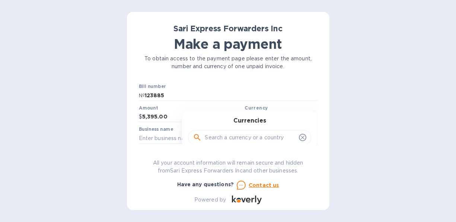 This screenshot has height=222, width=456. Describe the element at coordinates (250, 137) in the screenshot. I see `input: Search a currency or a country` at that location.